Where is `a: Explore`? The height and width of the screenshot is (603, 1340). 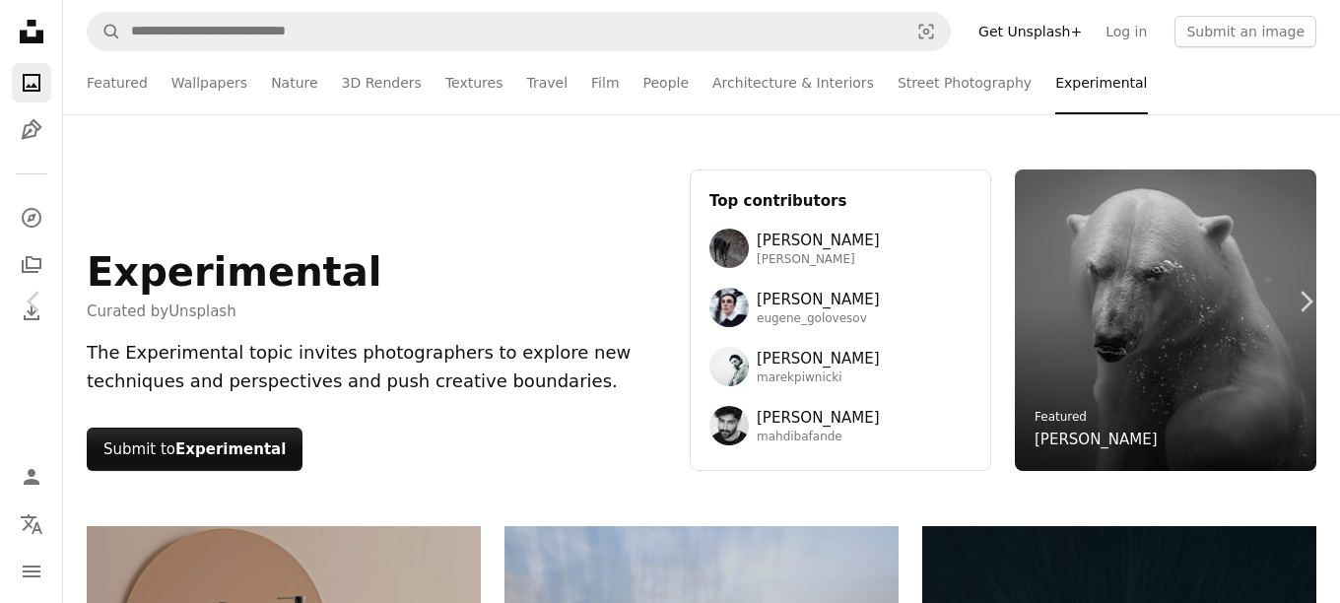 a: Explore is located at coordinates (32, 218).